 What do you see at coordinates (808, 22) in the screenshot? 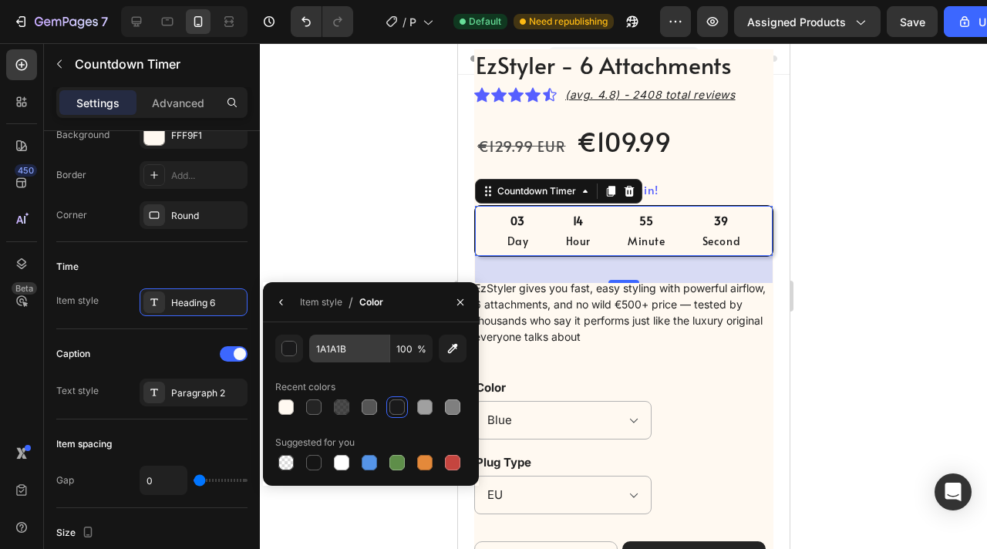
I see `button: Assigned Products` at bounding box center [808, 22].